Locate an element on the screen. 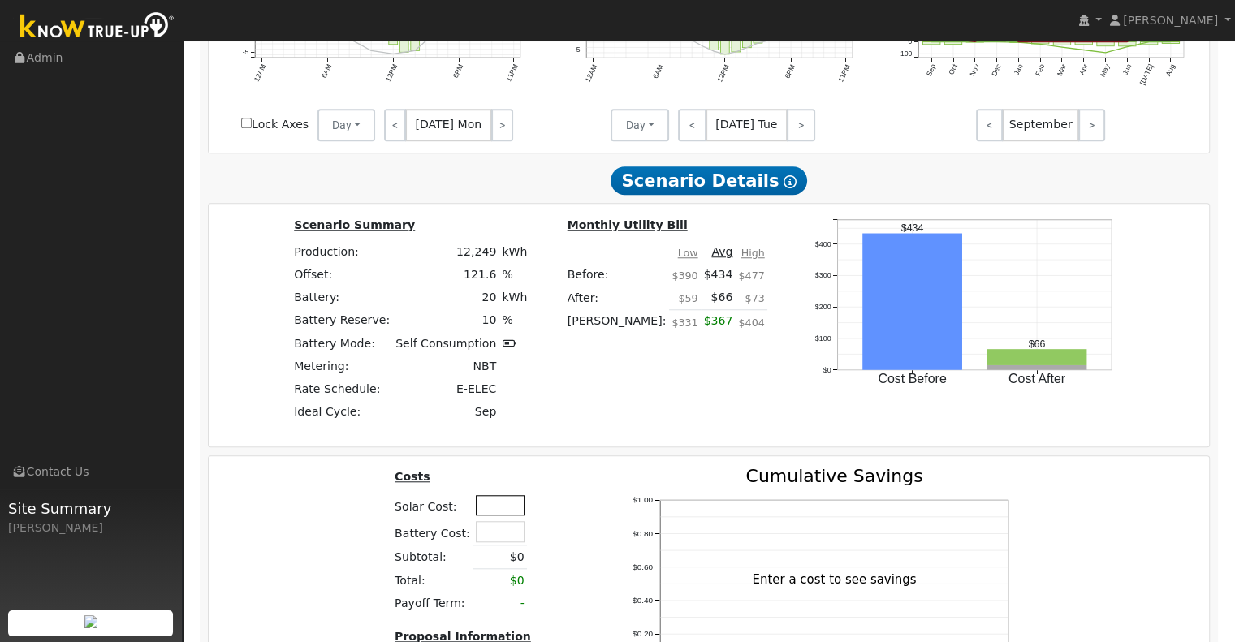  text: 12PM is located at coordinates (391, 73).